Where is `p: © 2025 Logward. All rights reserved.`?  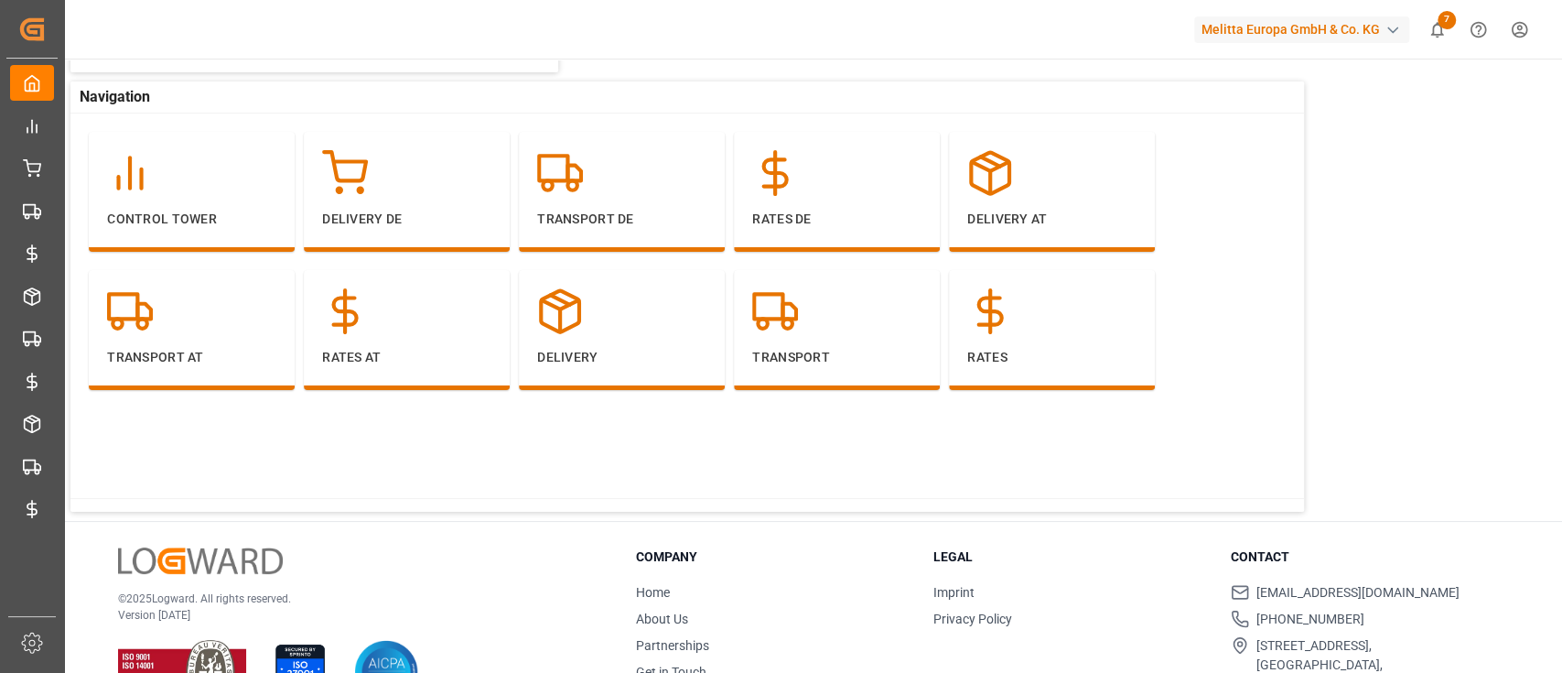 p: © 2025 Logward. All rights reserved. is located at coordinates (353, 599).